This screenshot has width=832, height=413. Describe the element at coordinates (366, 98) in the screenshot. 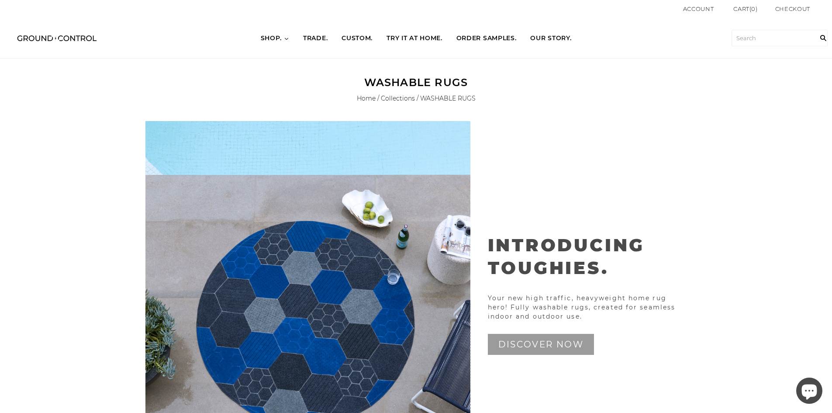

I see `a: Home` at that location.